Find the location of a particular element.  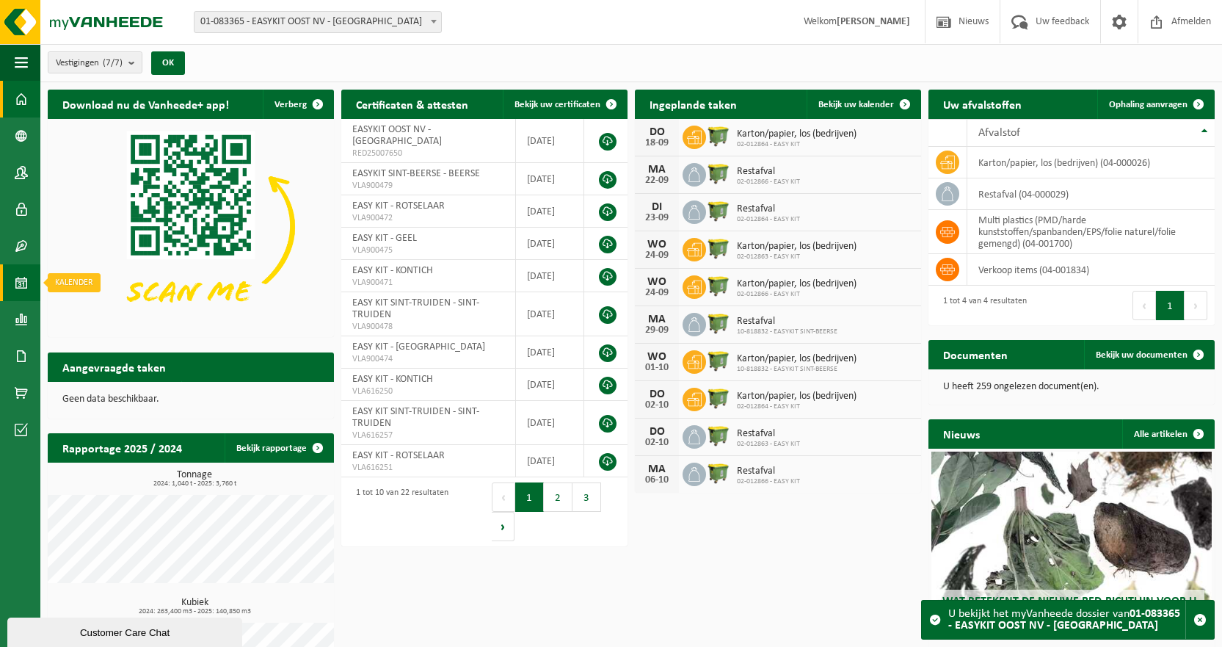

h2: Nieuws is located at coordinates (961, 433).